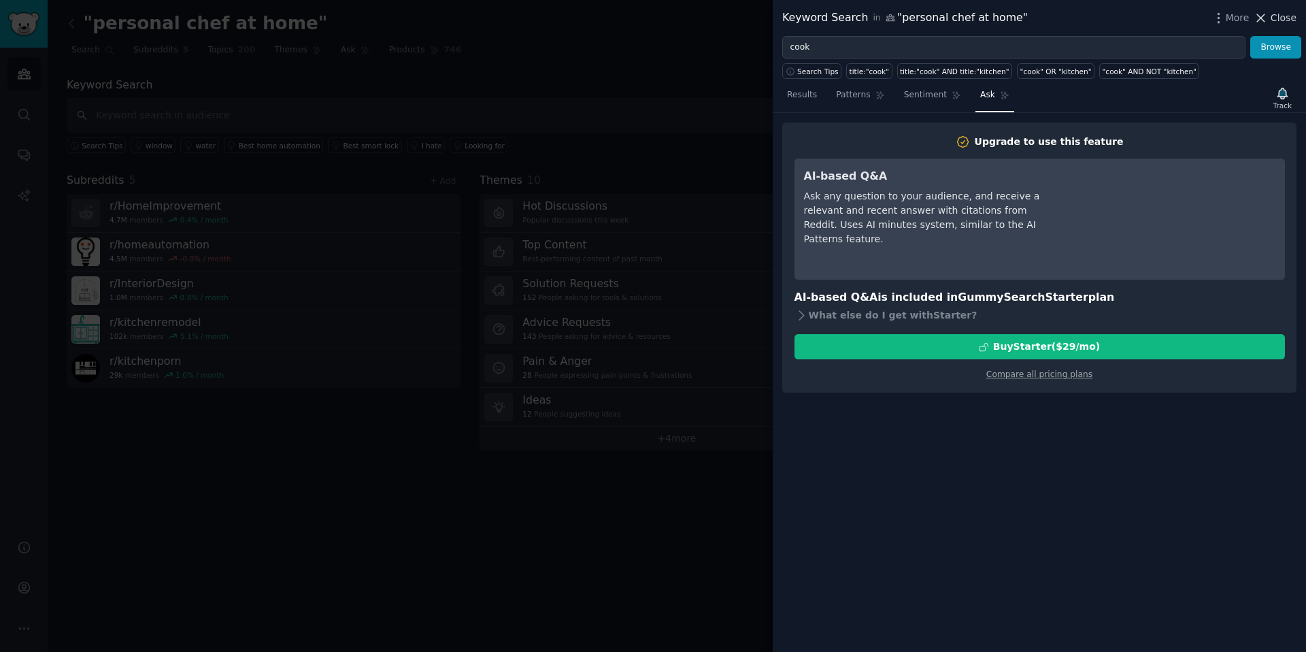 Image resolution: width=1306 pixels, height=652 pixels. I want to click on span: Sentiment, so click(925, 95).